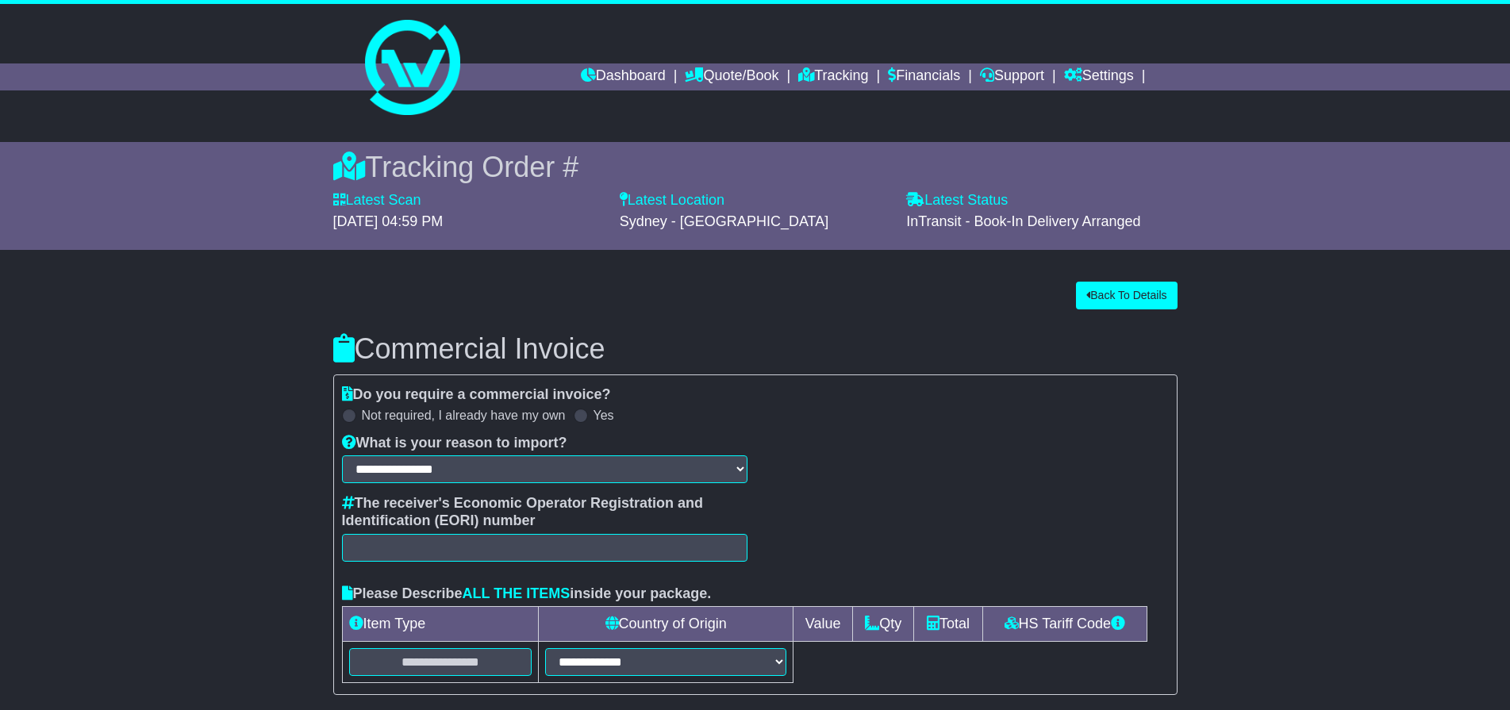  What do you see at coordinates (1012, 77) in the screenshot?
I see `a: Support` at bounding box center [1012, 77].